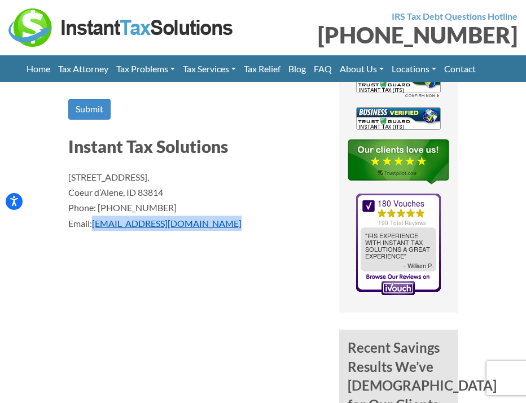 The height and width of the screenshot is (403, 526). What do you see at coordinates (89, 109) in the screenshot?
I see `input: Submit` at bounding box center [89, 109].